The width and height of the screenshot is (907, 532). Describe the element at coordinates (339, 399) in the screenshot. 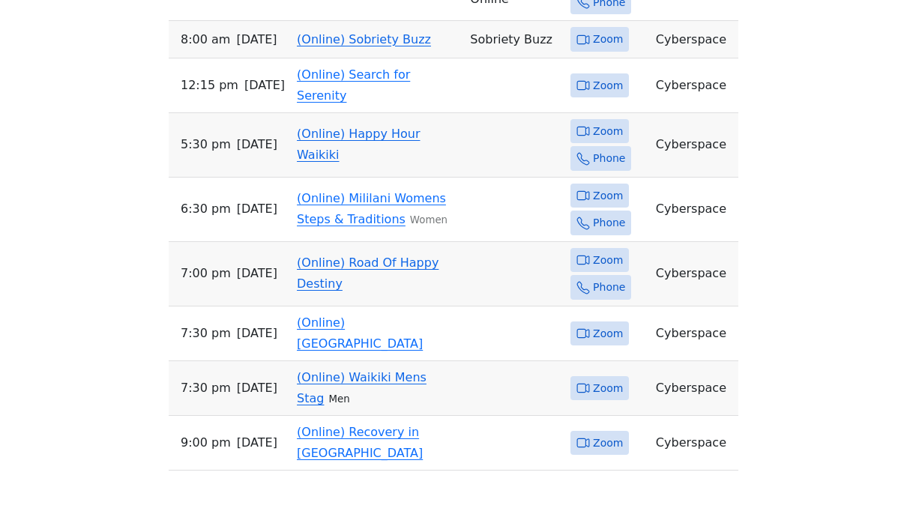

I see `small: Men` at that location.